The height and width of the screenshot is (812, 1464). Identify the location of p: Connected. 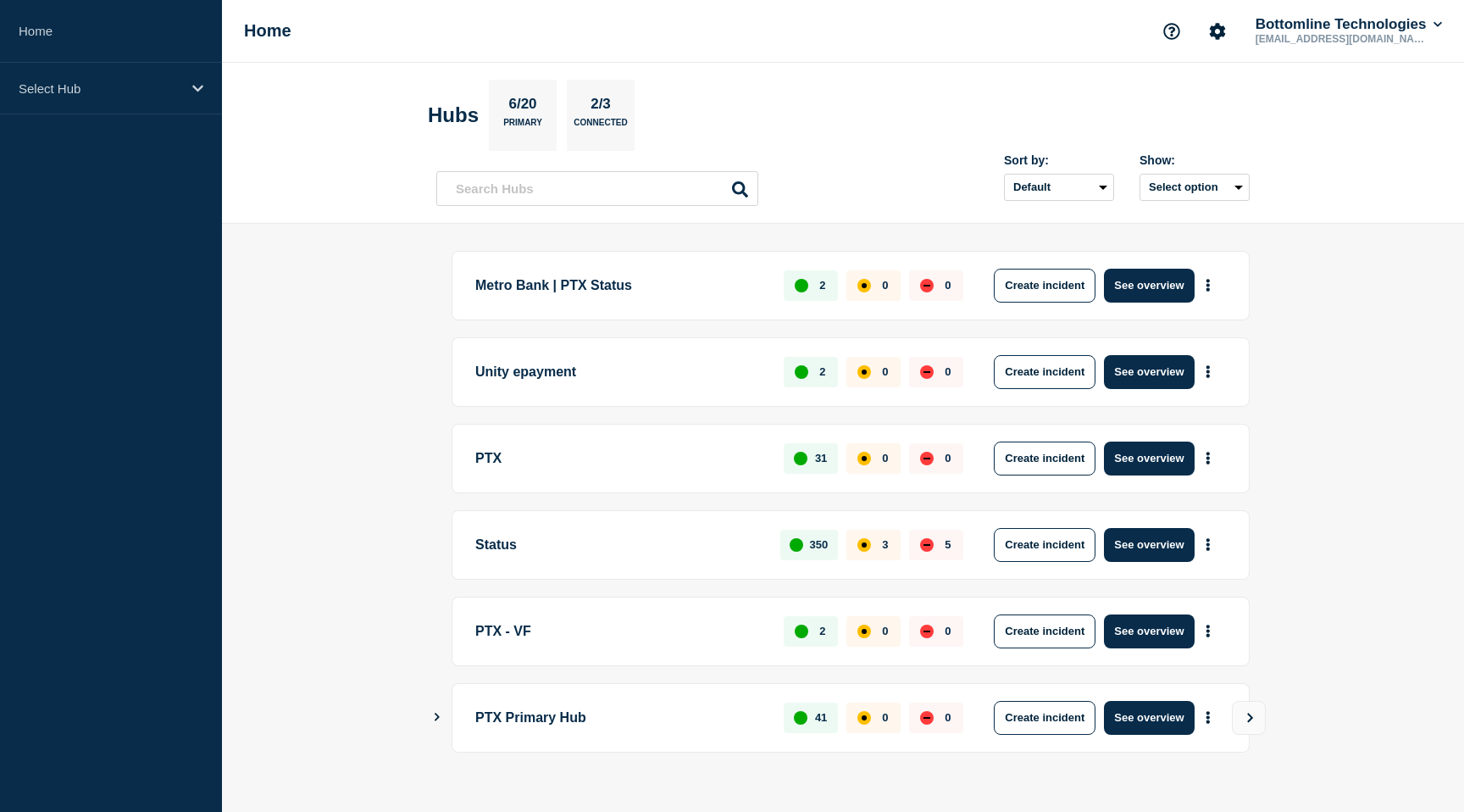
(599, 126).